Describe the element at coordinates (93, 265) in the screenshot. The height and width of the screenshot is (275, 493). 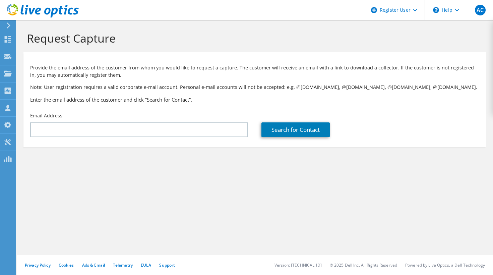
I see `a: Ads & Email` at that location.